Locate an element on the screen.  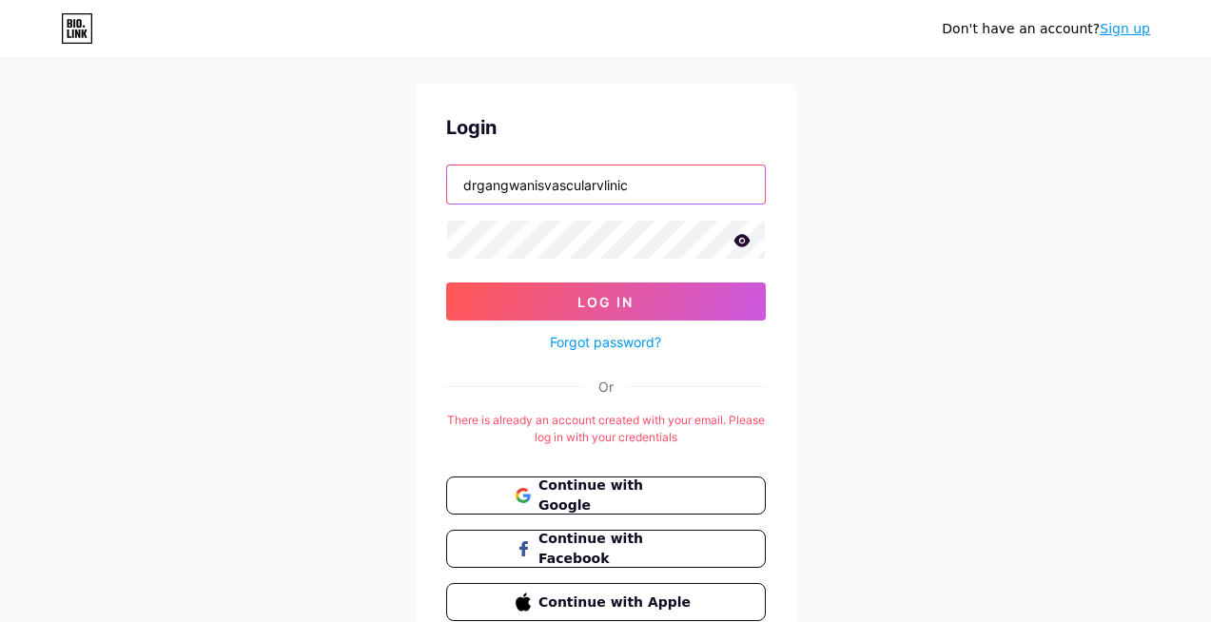
div: Login is located at coordinates (606, 128).